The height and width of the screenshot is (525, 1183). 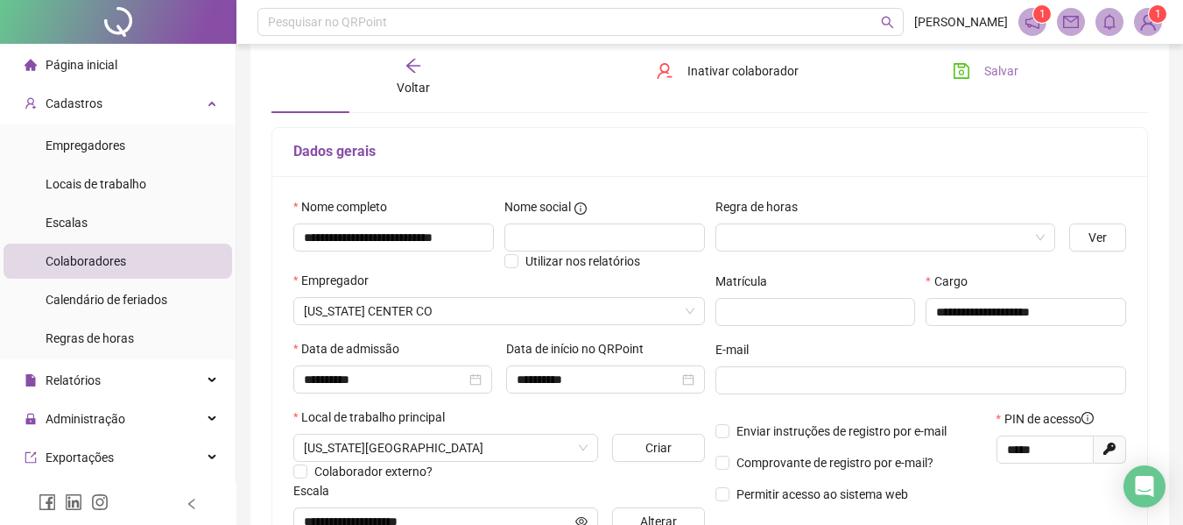 What do you see at coordinates (842, 431) in the screenshot?
I see `span: Enviar instruções de registro por e-mail` at bounding box center [842, 431].